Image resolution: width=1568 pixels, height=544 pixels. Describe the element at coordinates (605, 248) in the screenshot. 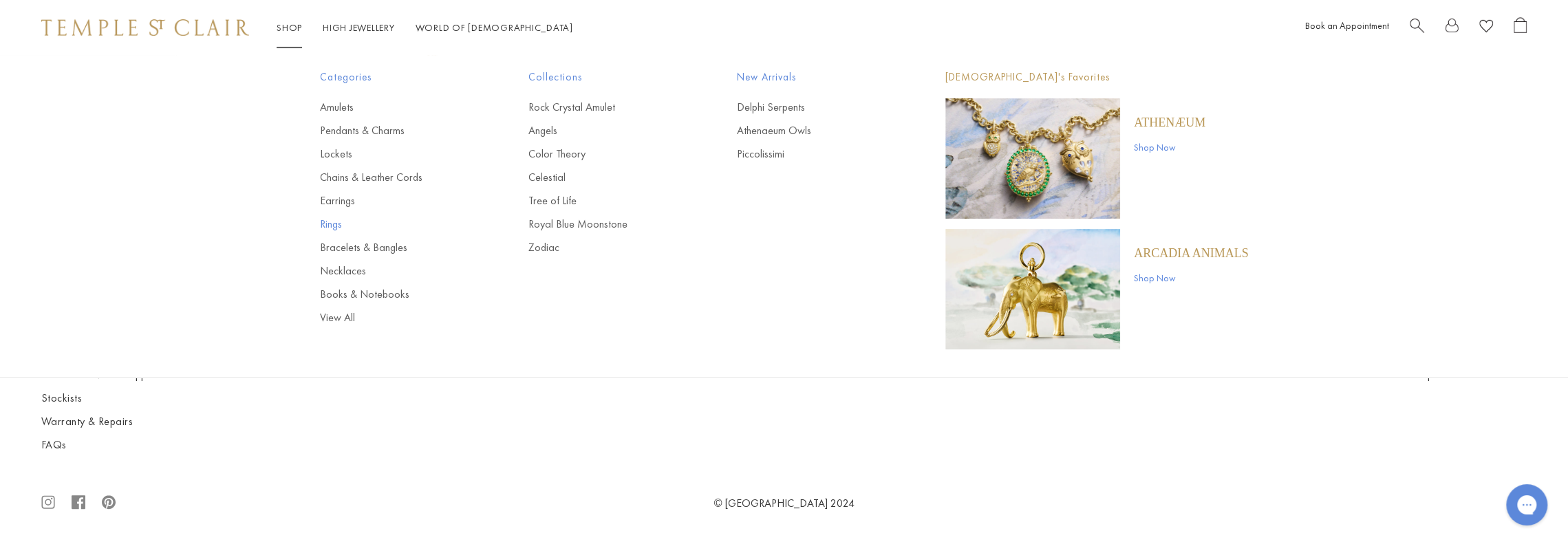

I see `a: Zodiac` at that location.